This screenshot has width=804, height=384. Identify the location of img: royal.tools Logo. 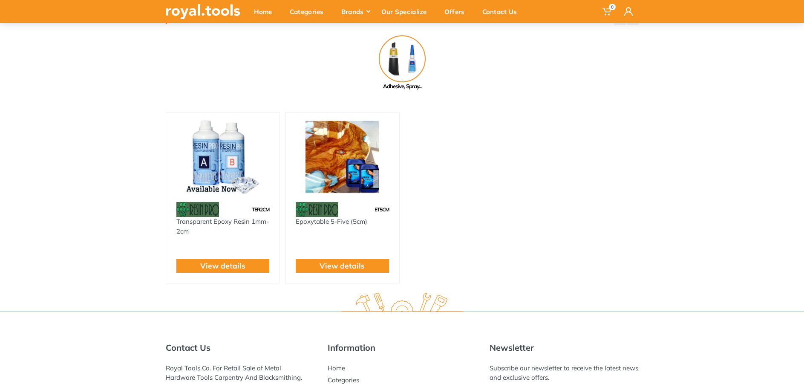
(203, 12).